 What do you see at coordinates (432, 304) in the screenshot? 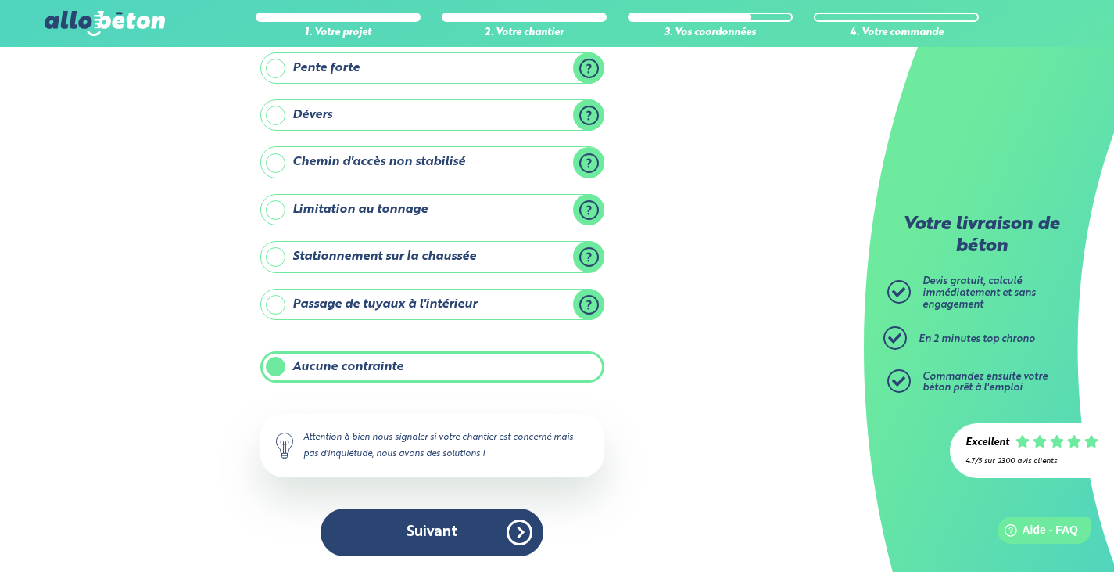
I see `label: Passage de tuyaux à l'intérieur` at bounding box center [432, 304].